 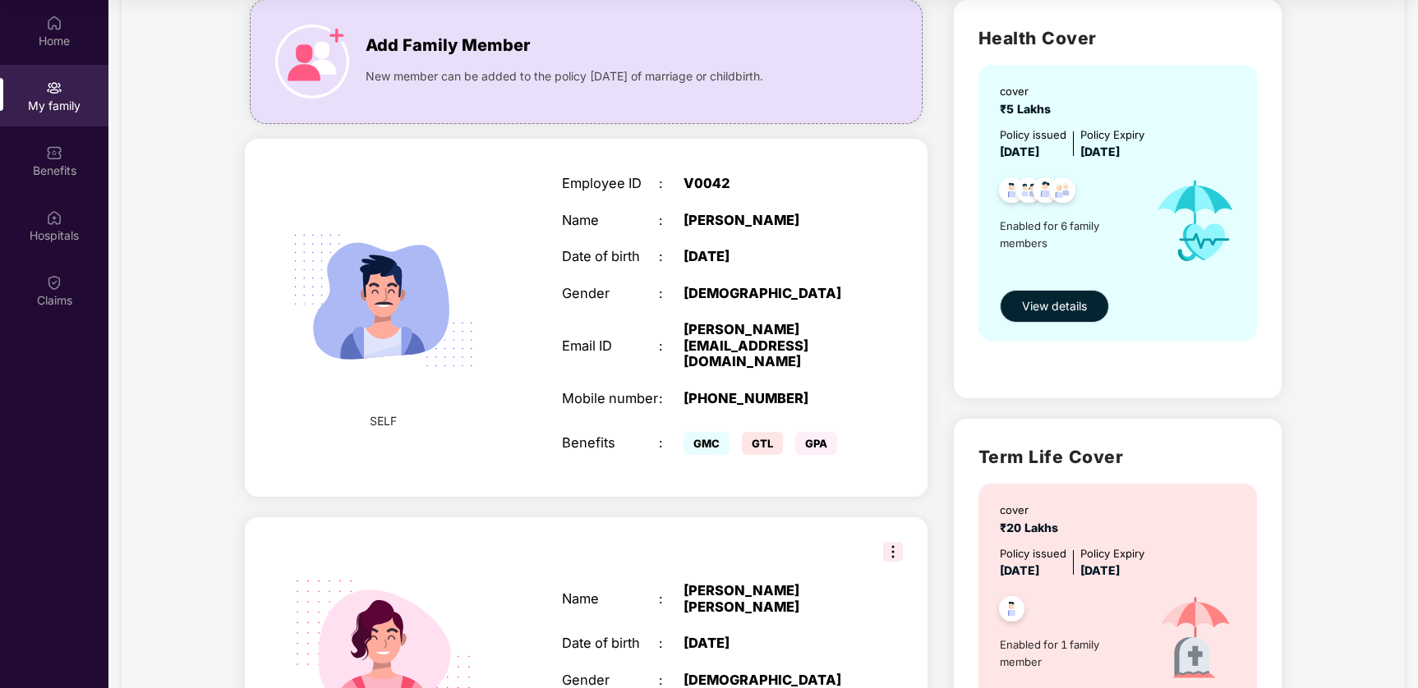 I want to click on span: Enabled for 1 family member, so click(x=1069, y=653).